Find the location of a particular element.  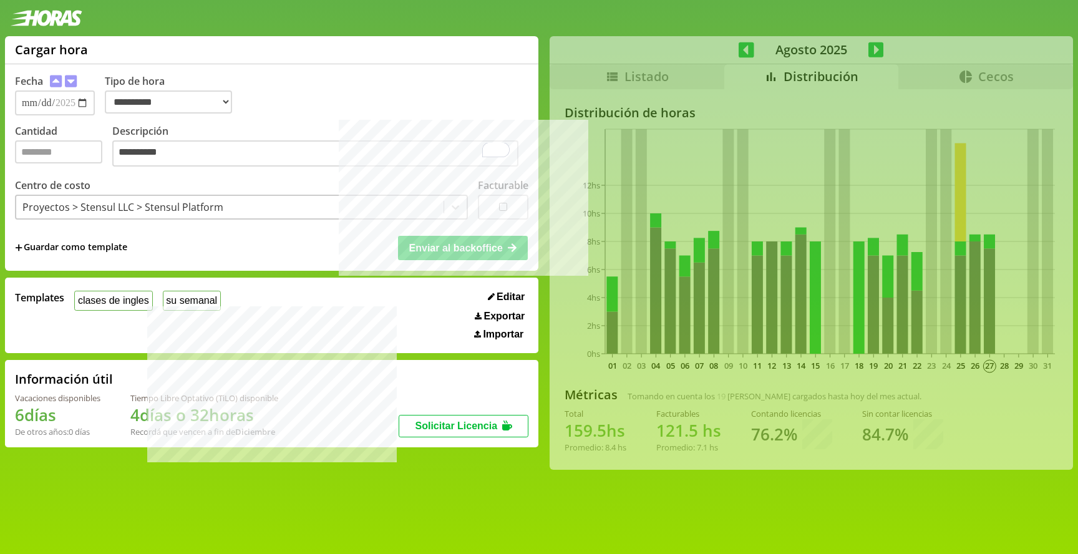

img: logotipo is located at coordinates (46, 18).